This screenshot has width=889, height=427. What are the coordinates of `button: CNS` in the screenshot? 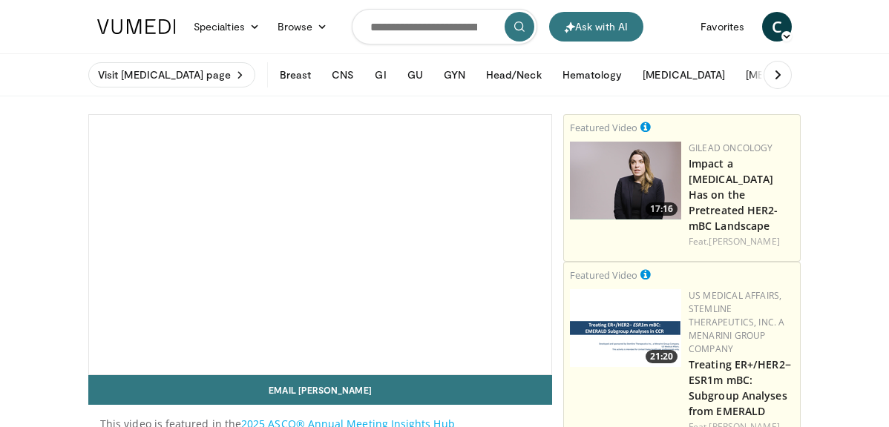 It's located at (343, 75).